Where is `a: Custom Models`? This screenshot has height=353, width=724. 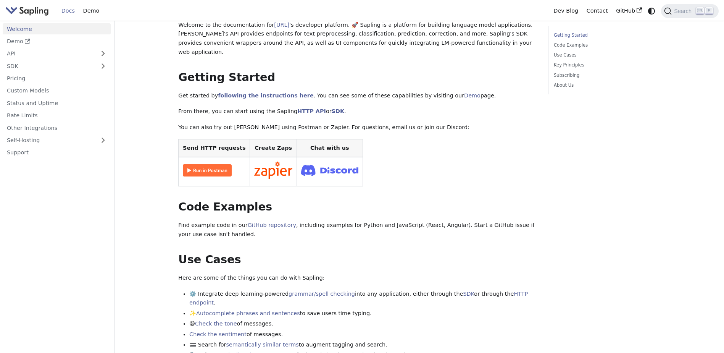 a: Custom Models is located at coordinates (56, 90).